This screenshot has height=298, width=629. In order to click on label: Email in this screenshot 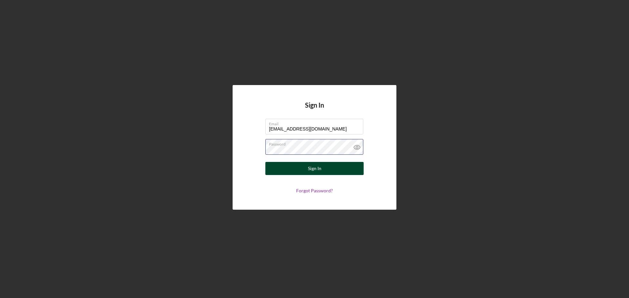, I will do `click(316, 123)`.